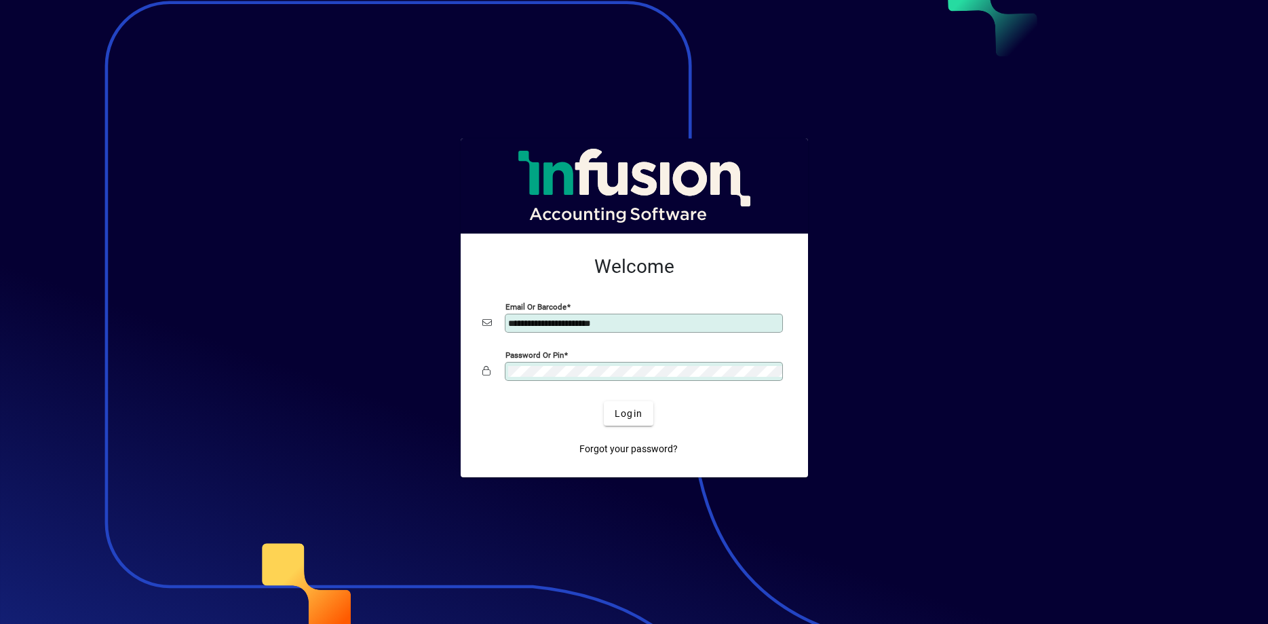 This screenshot has height=624, width=1268. I want to click on mat-label: Password or Pin, so click(535, 355).